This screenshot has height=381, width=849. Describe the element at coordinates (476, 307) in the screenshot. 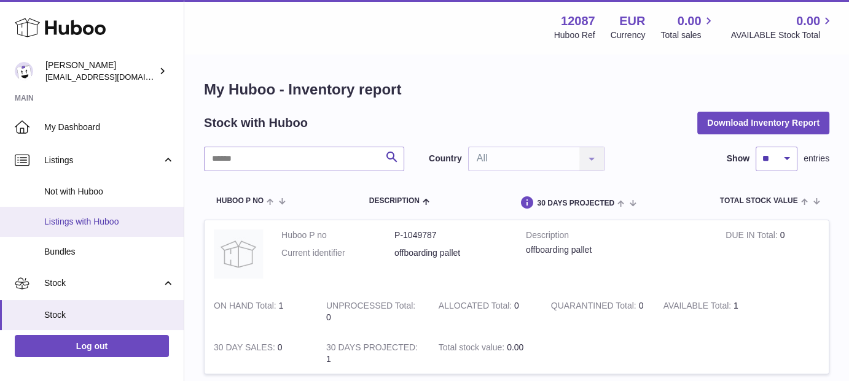

I see `strong: ALLOCATED Total` at that location.